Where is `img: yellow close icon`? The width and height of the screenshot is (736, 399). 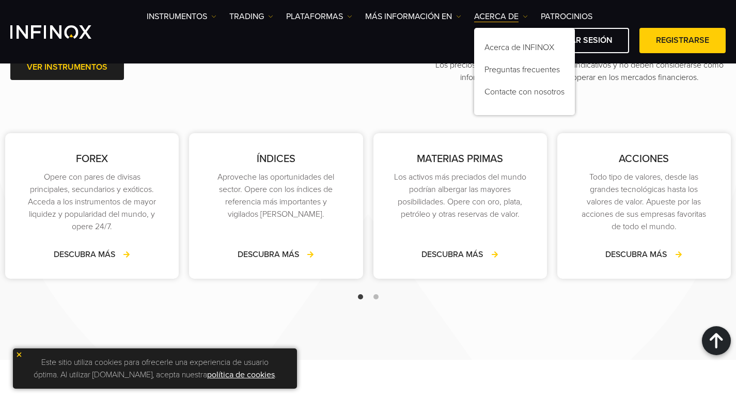
img: yellow close icon is located at coordinates (19, 355).